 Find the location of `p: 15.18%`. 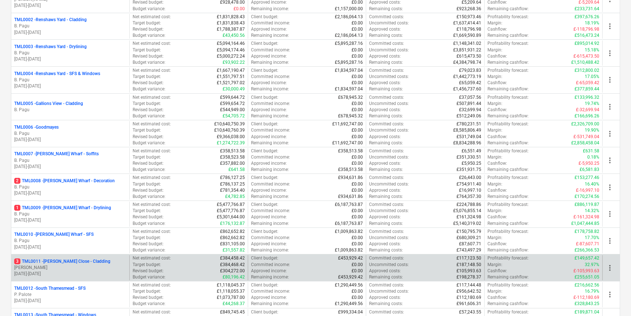

p: 15.18% is located at coordinates (592, 50).